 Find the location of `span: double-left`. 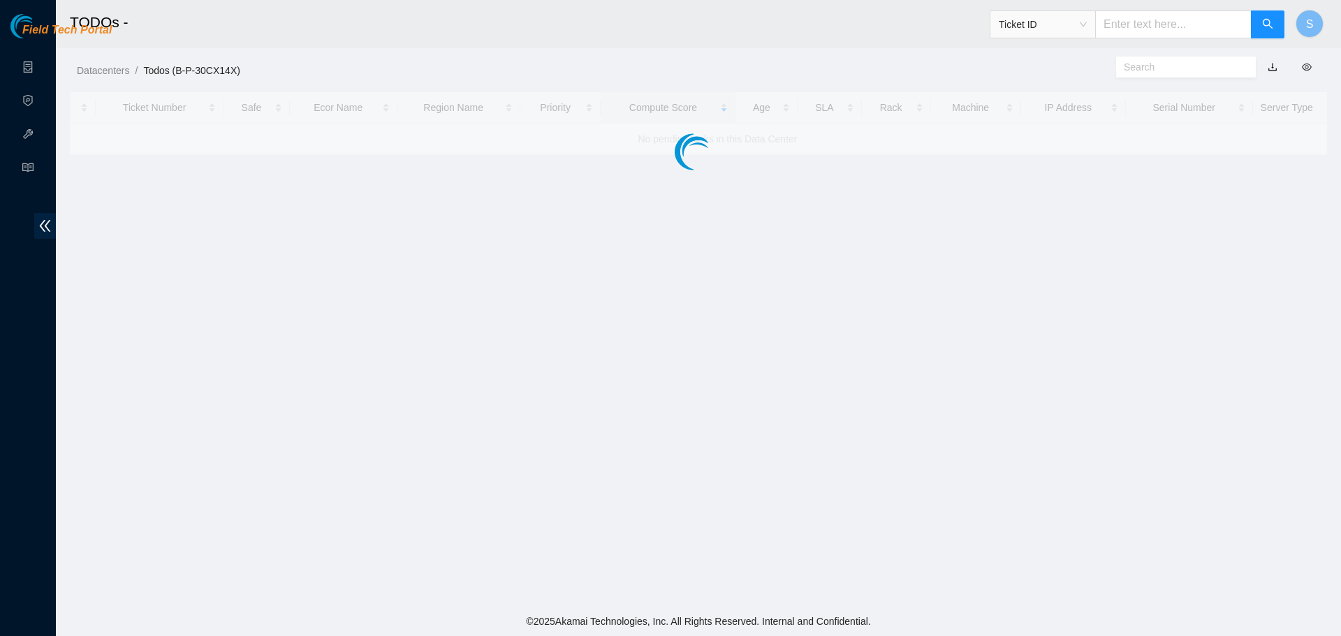

span: double-left is located at coordinates (45, 226).